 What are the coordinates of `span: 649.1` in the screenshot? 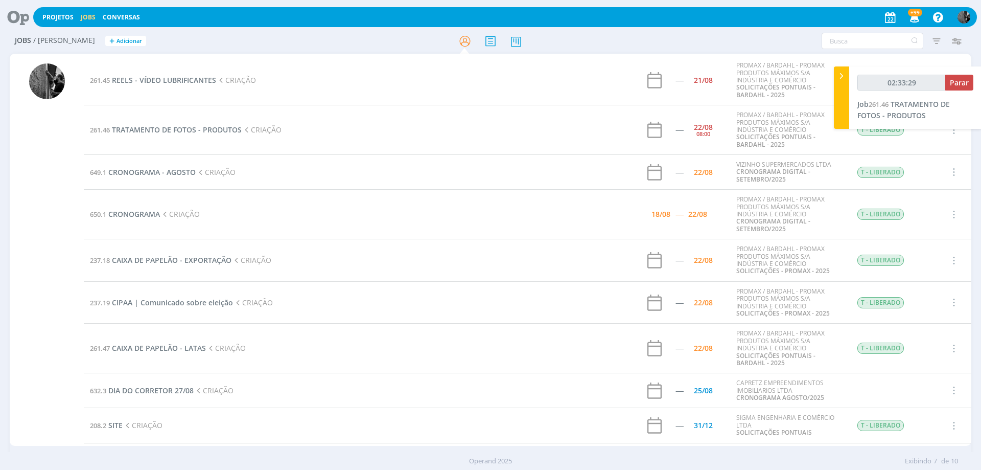 It's located at (98, 172).